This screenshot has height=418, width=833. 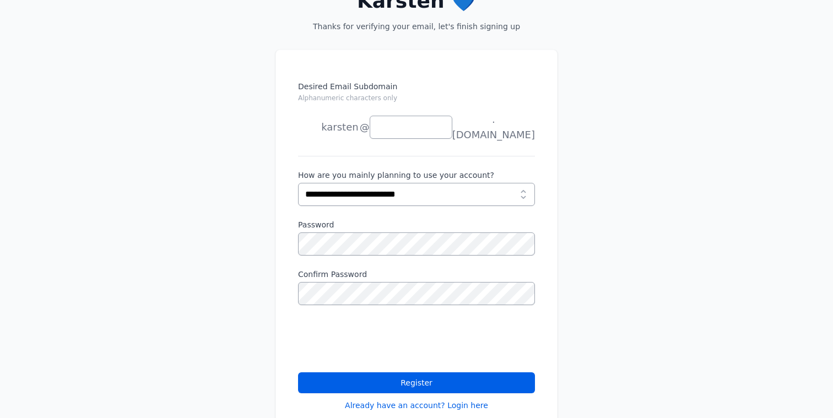 What do you see at coordinates (416, 225) in the screenshot?
I see `label: Password` at bounding box center [416, 225].